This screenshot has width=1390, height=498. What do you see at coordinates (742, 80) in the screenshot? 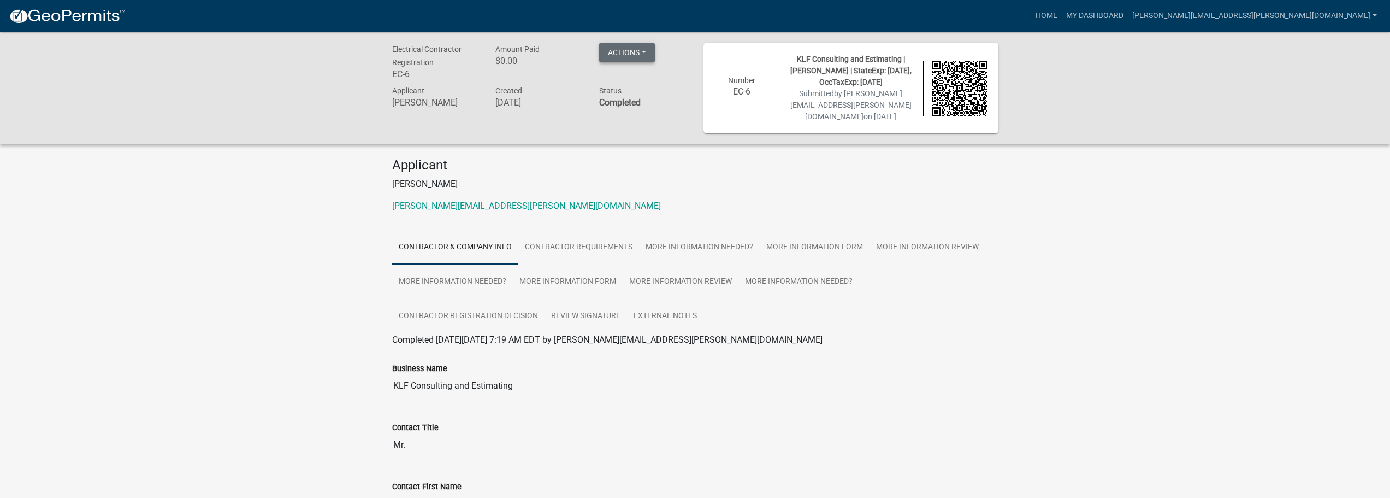
I see `span: Number` at bounding box center [742, 80].